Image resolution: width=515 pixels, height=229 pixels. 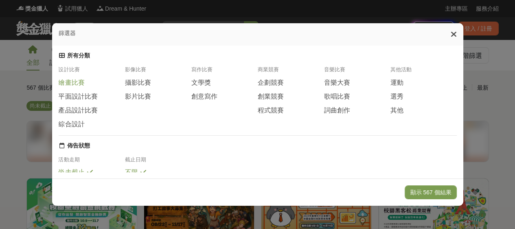 What do you see at coordinates (423, 72) in the screenshot?
I see `div: 其他活動` at bounding box center [423, 72].